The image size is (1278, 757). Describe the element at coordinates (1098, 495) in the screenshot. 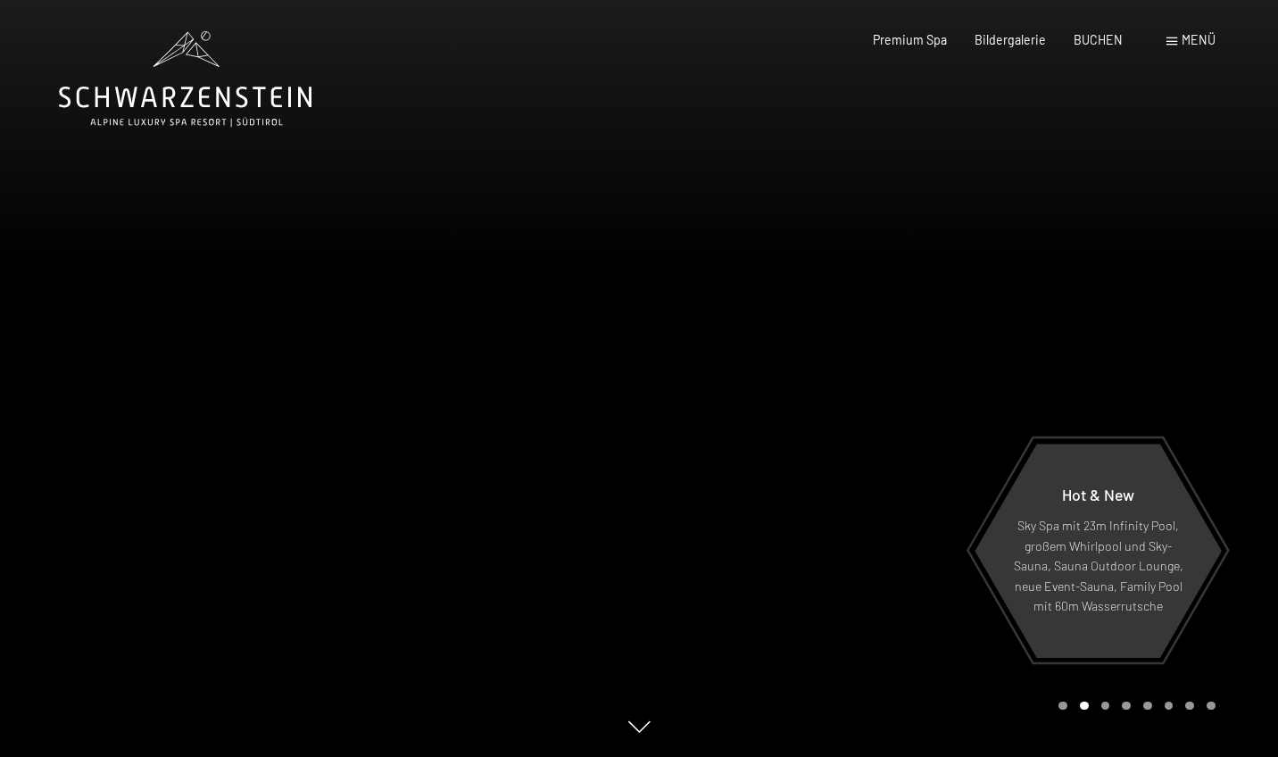

I see `span: Hot & New` at that location.